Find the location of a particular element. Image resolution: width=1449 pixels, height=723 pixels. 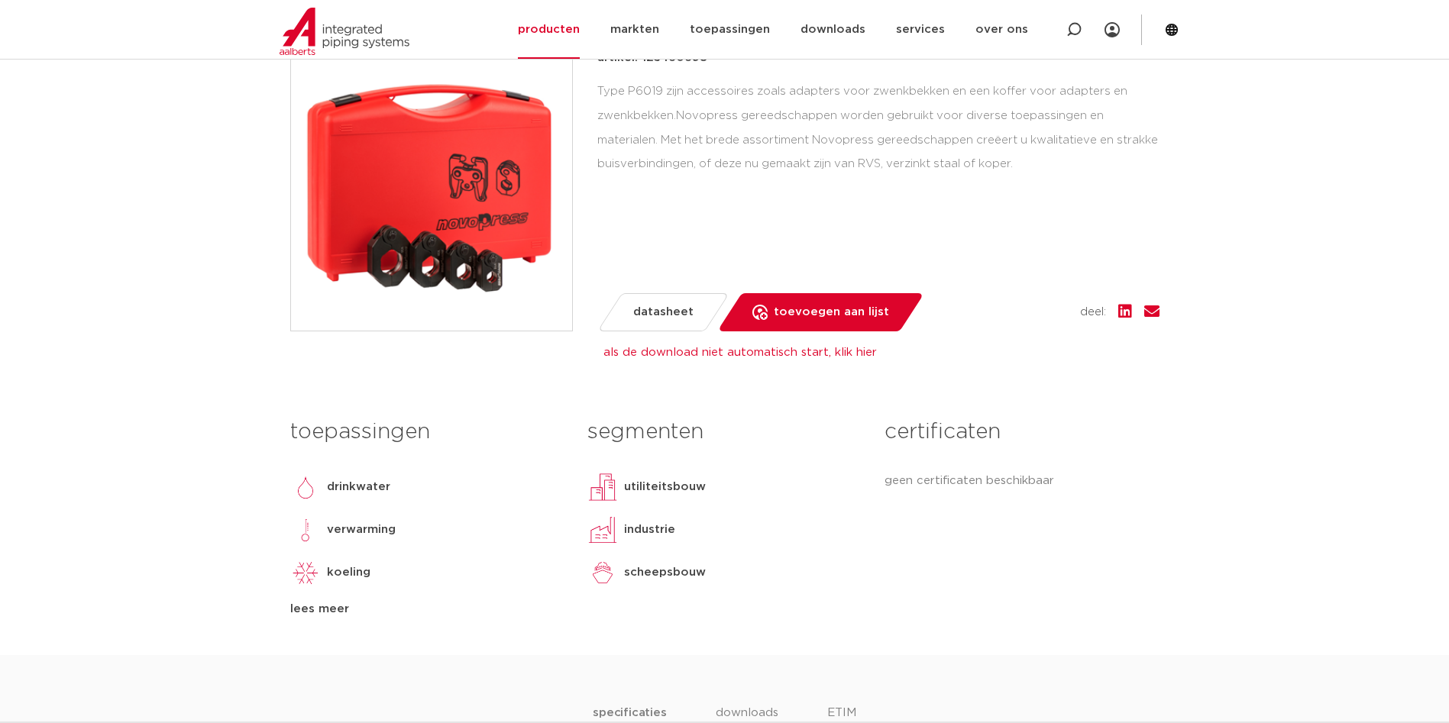

p: geen certificaten beschikbaar is located at coordinates (1021, 481).